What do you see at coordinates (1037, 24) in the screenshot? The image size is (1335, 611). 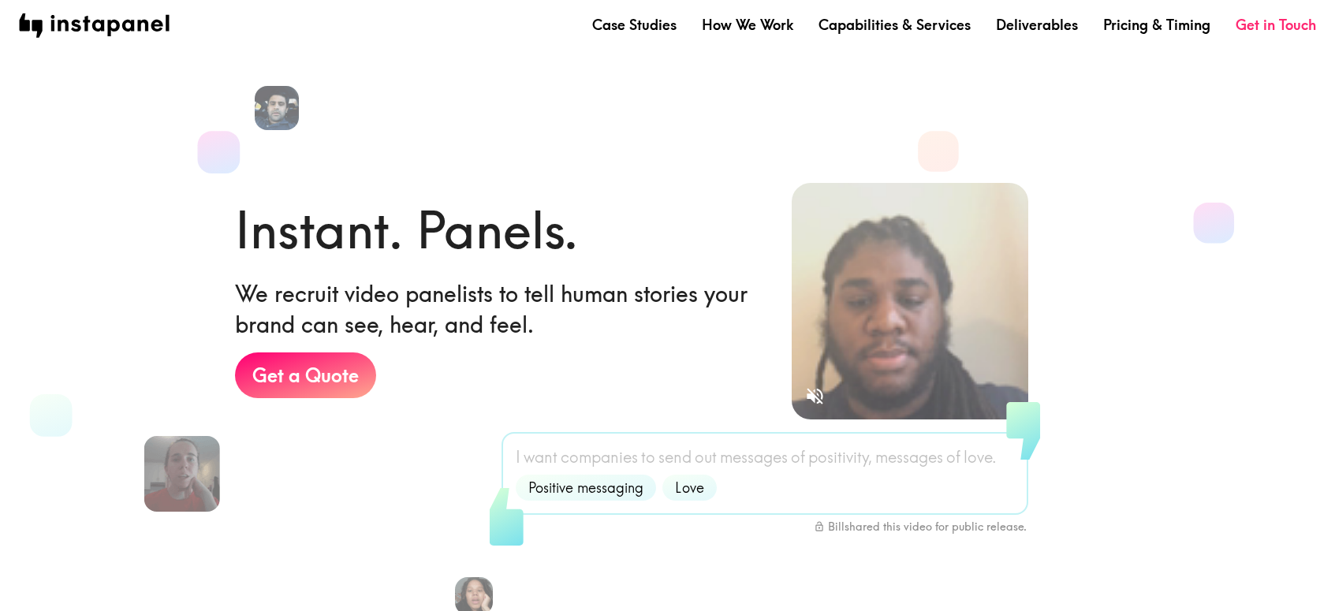 I see `a: Deliverables` at bounding box center [1037, 24].